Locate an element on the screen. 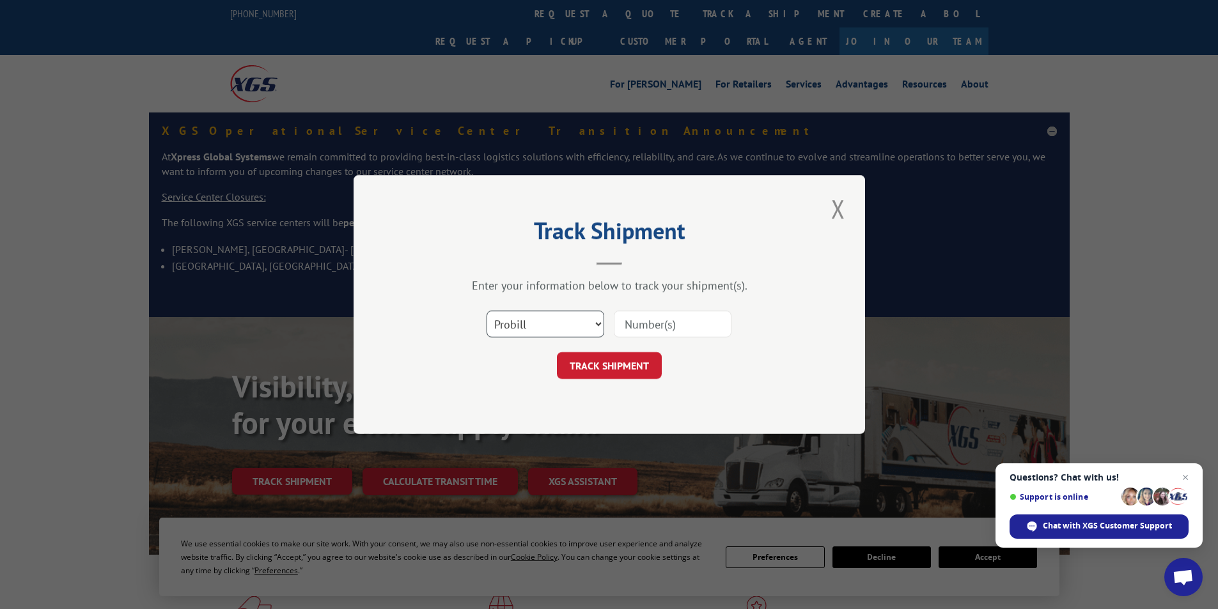 This screenshot has width=1218, height=609. span: Support is online is located at coordinates (1063, 497).